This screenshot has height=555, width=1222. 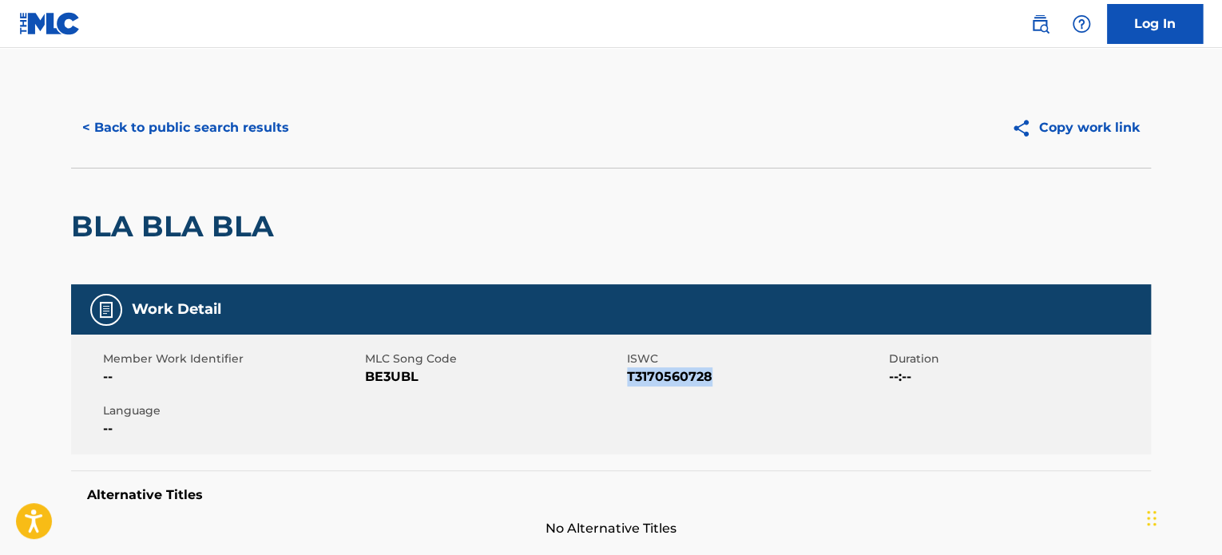 What do you see at coordinates (493, 358) in the screenshot?
I see `span: MLC Song Code` at bounding box center [493, 358].